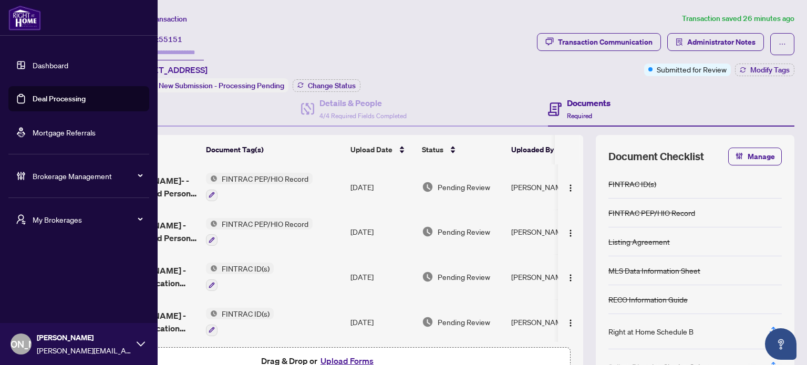 The image size is (807, 365). What do you see at coordinates (605, 42) in the screenshot?
I see `div: Transaction Communication` at bounding box center [605, 42].